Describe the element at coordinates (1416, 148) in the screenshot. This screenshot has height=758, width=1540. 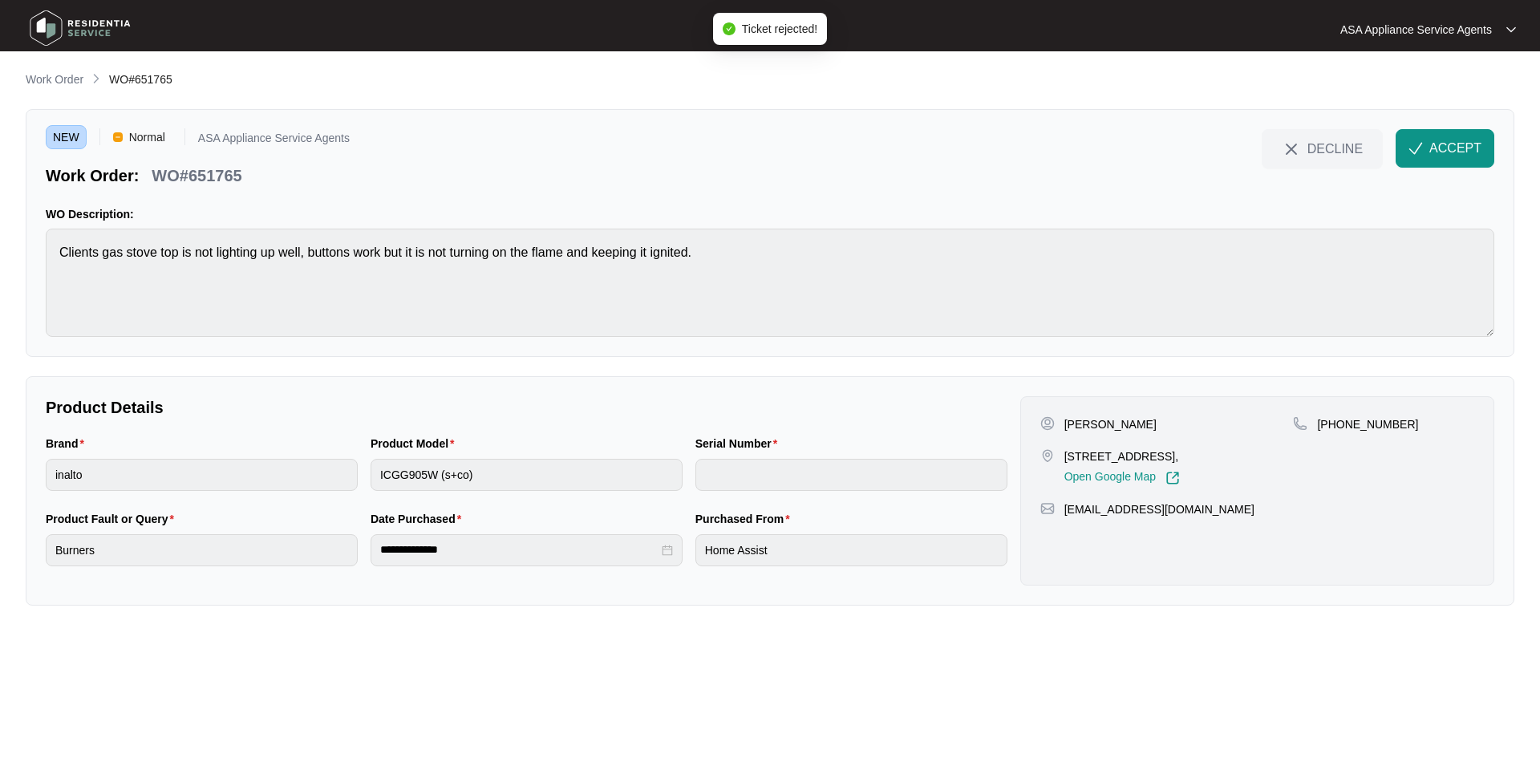
I see `img: check-Icon` at that location.